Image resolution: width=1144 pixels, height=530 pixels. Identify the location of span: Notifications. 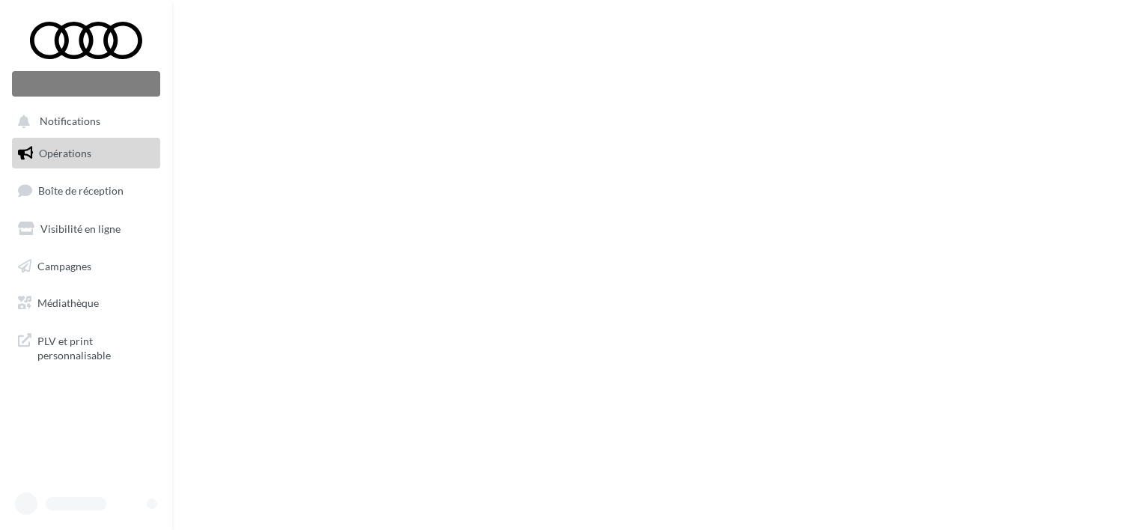
(70, 121).